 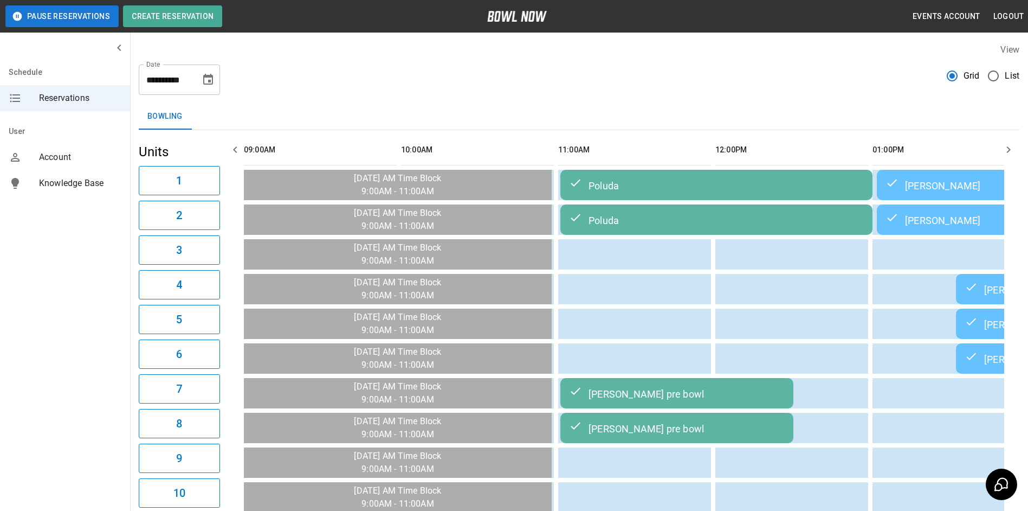 What do you see at coordinates (179, 250) in the screenshot?
I see `button: 3` at bounding box center [179, 250].